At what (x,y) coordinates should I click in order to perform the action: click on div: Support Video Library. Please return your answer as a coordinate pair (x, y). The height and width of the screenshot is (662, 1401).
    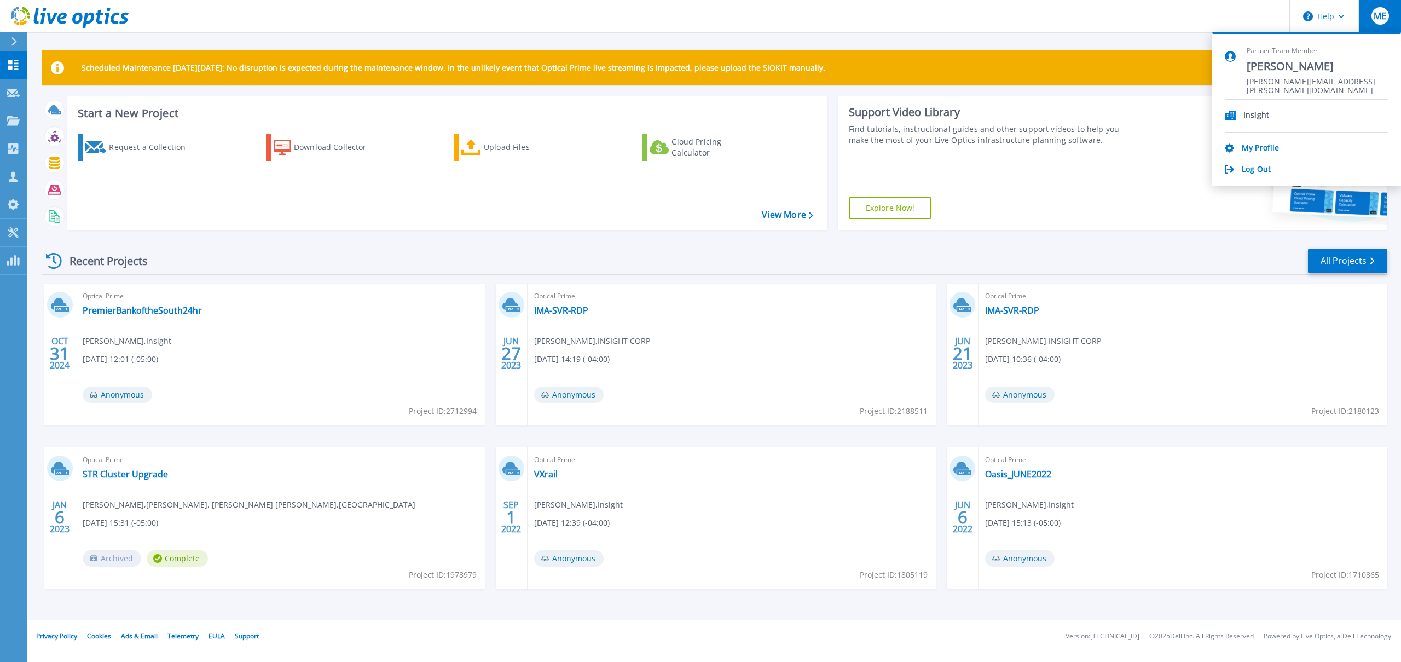
    Looking at the image, I should click on (990, 112).